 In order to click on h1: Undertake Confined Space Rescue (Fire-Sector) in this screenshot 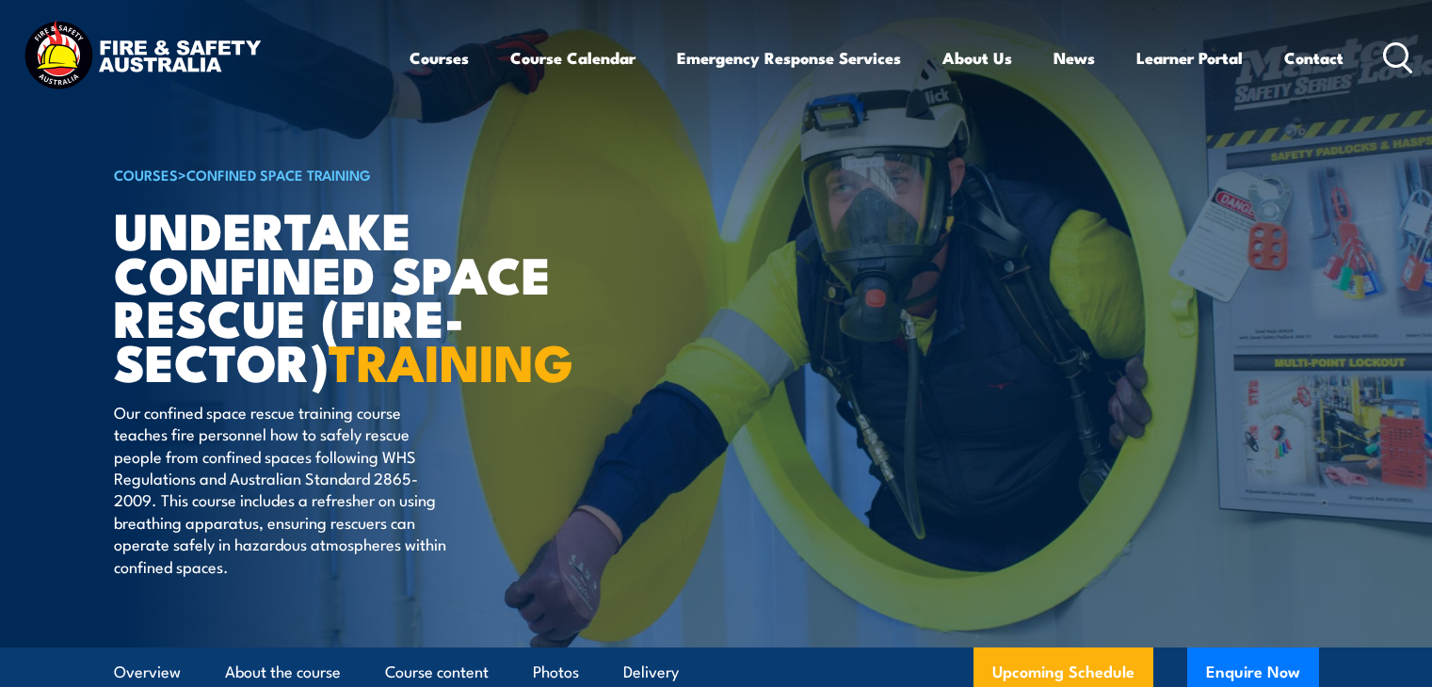, I will do `click(347, 295)`.